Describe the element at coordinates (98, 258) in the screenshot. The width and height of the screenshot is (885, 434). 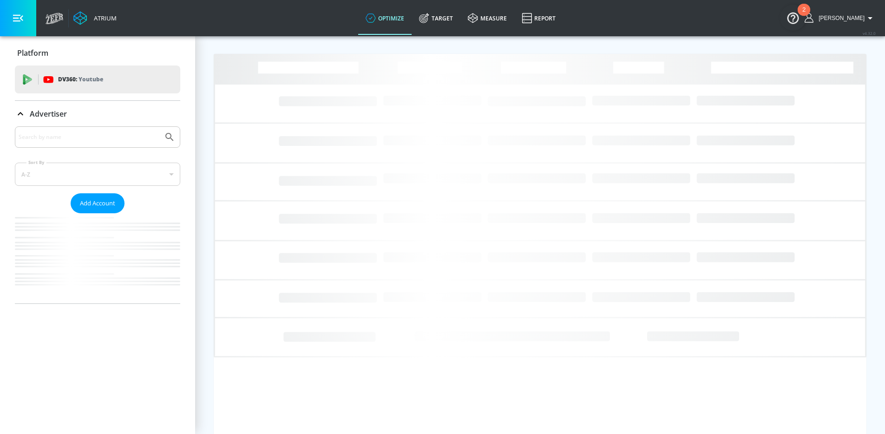
I see `nav: list of Advertiser` at that location.